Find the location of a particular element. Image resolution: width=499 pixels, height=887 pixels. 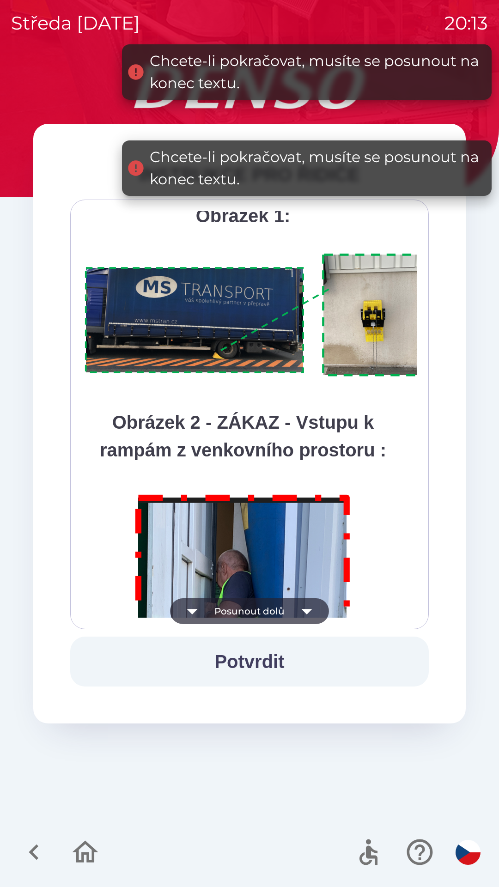

button: Posunout dolů is located at coordinates (249, 611).